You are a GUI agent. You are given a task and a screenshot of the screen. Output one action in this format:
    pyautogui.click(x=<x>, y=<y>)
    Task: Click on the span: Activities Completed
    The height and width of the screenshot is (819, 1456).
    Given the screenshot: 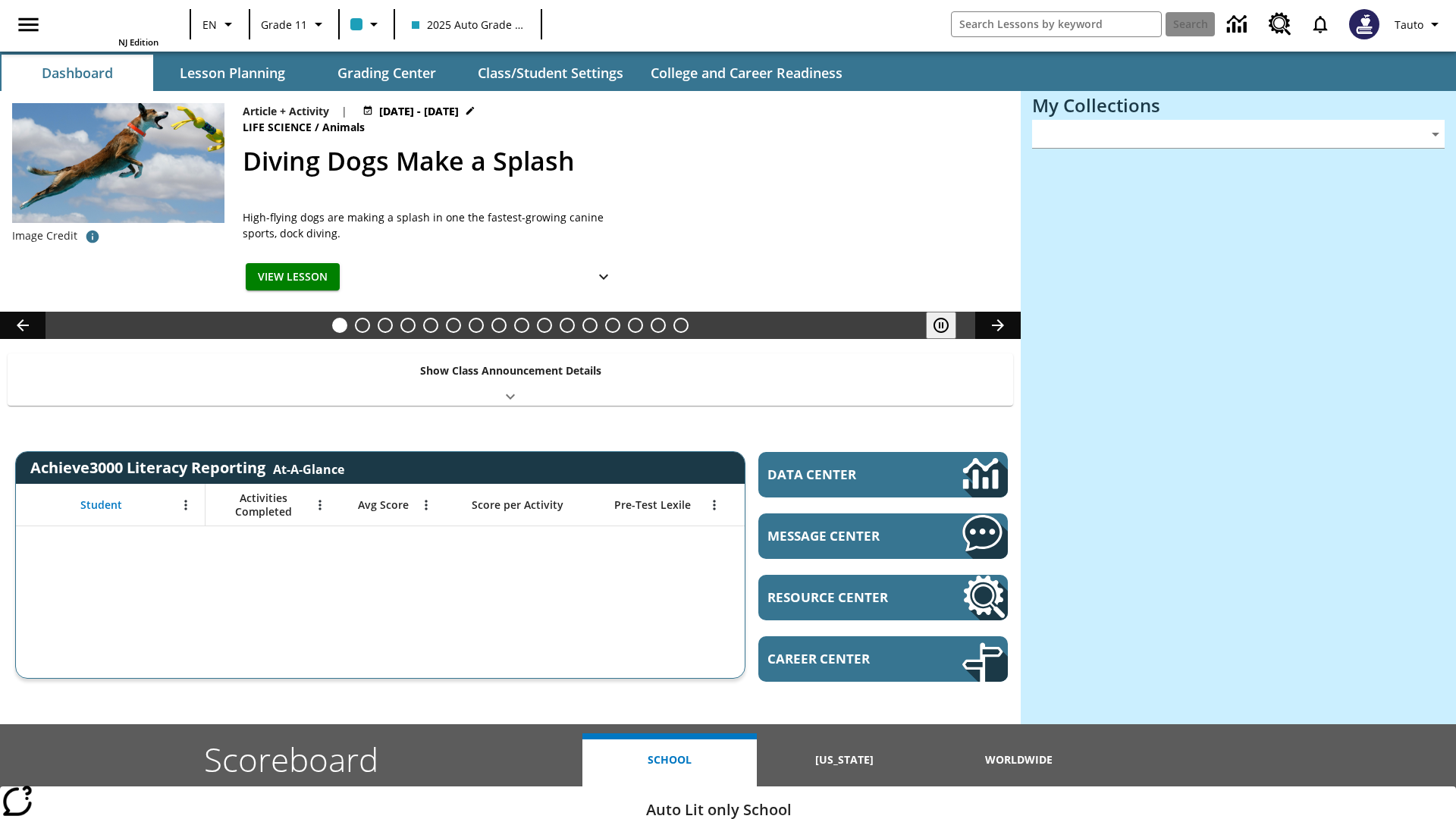 What is the action you would take?
    pyautogui.click(x=263, y=506)
    